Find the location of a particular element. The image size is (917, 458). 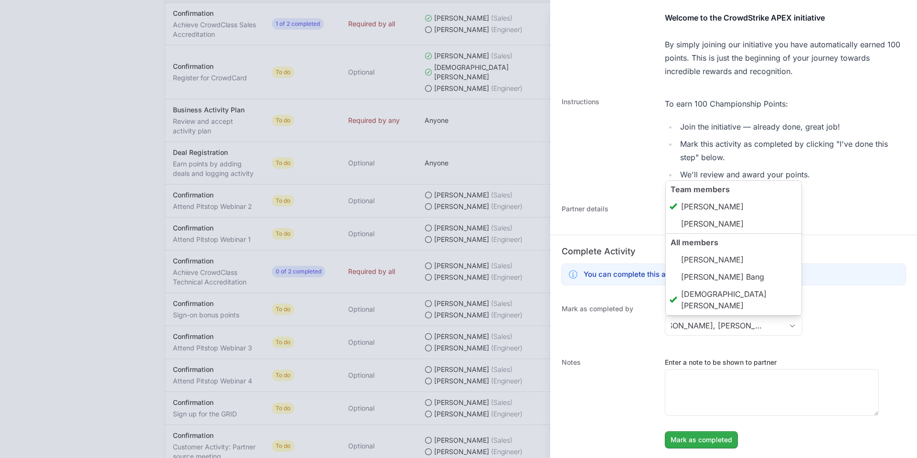

dt: Instructions is located at coordinates (607, 141).